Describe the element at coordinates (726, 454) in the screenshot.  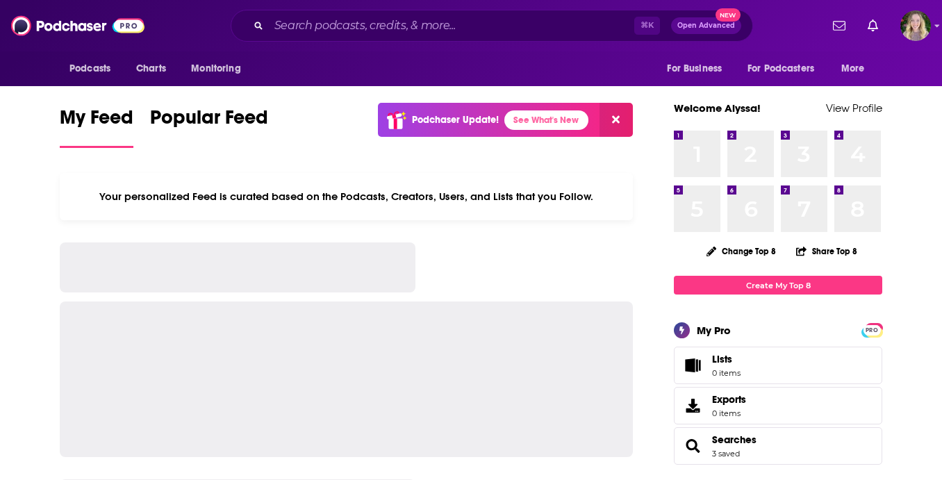
I see `a: 3 saved` at that location.